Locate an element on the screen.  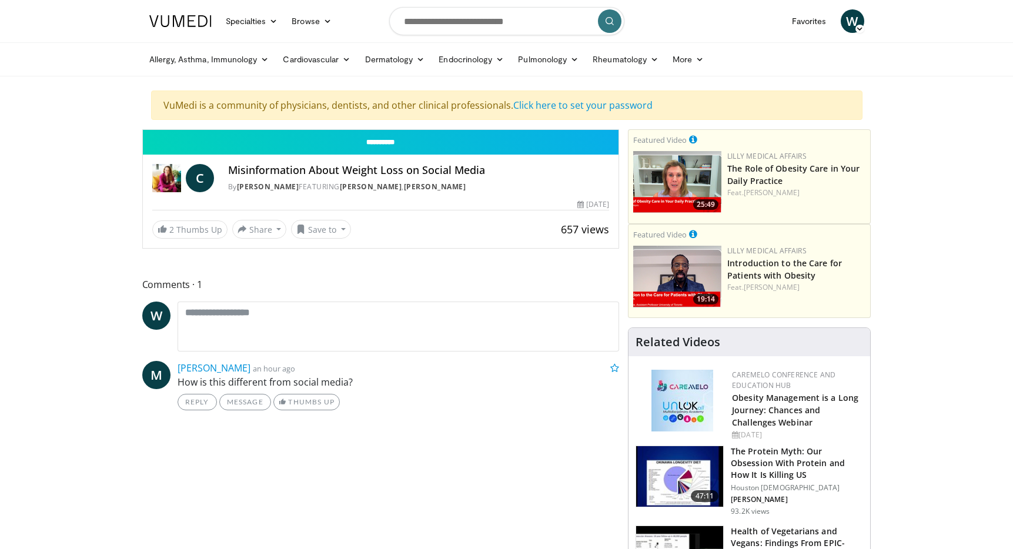
a: C is located at coordinates (200, 178).